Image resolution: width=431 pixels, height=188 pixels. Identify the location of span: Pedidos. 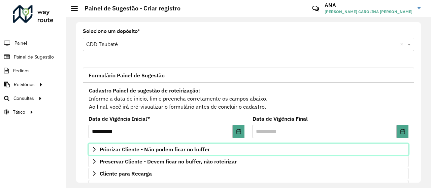
(21, 71).